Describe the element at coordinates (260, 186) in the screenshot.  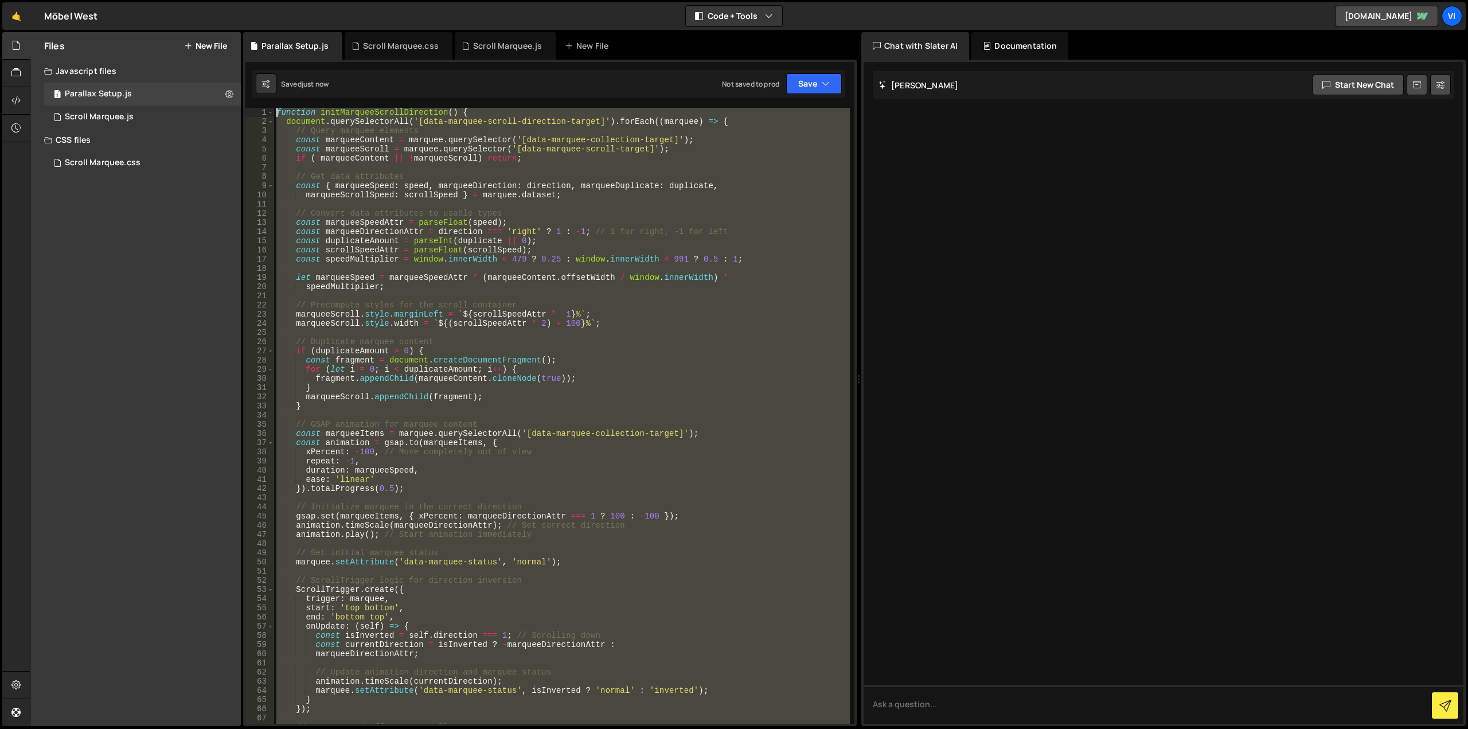
I see `div: 9` at that location.